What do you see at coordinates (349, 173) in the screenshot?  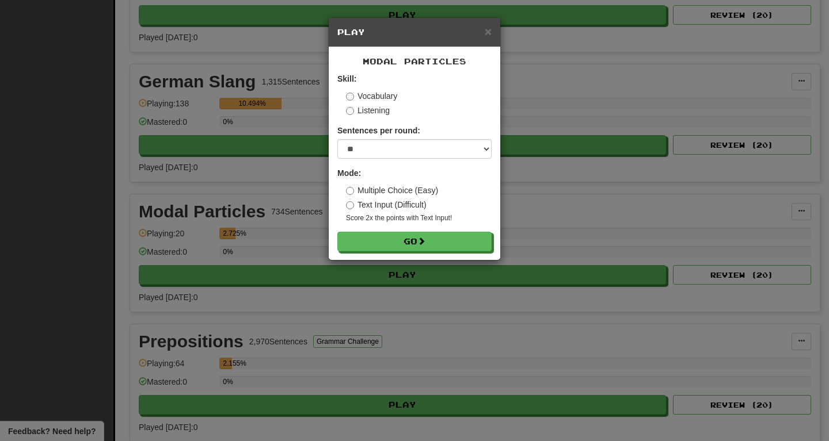 I see `strong: Mode:` at bounding box center [349, 173].